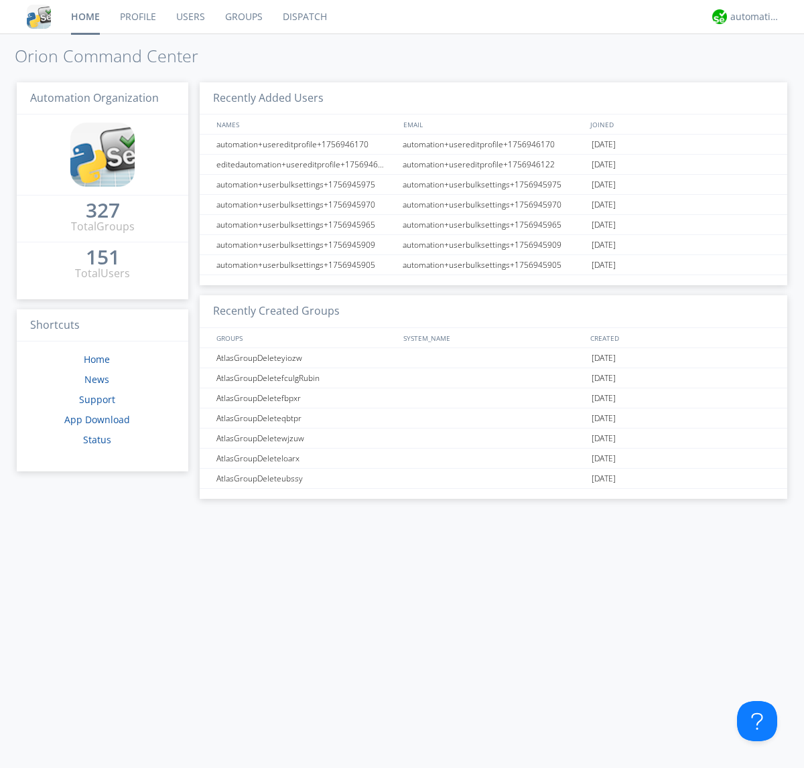 This screenshot has width=804, height=768. Describe the element at coordinates (97, 439) in the screenshot. I see `a: Status` at that location.